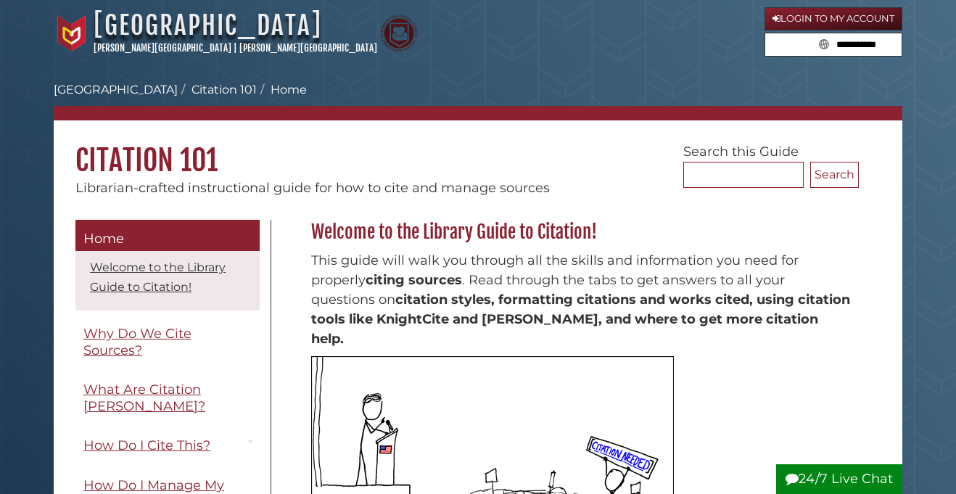  I want to click on a: Welcome to the Library Guide to Citation!, so click(157, 277).